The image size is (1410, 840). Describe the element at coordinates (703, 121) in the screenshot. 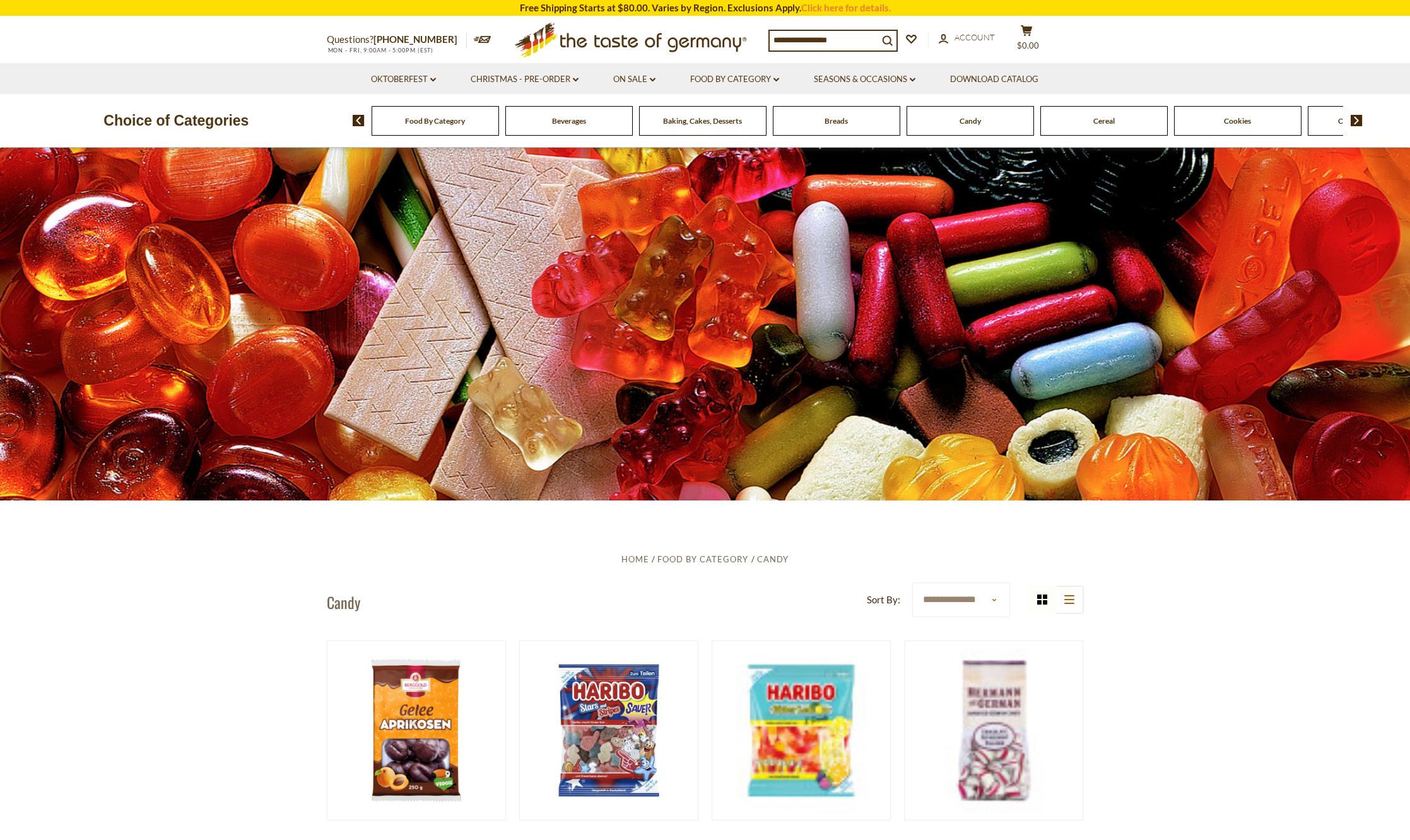

I see `a: Baking, Cakes, Desserts` at that location.